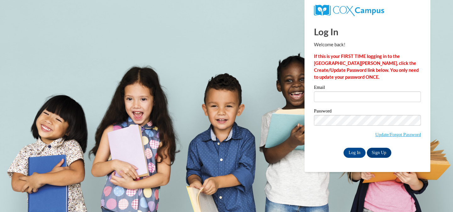 Image resolution: width=453 pixels, height=212 pixels. Describe the element at coordinates (349, 10) in the screenshot. I see `a: COX Campus` at that location.